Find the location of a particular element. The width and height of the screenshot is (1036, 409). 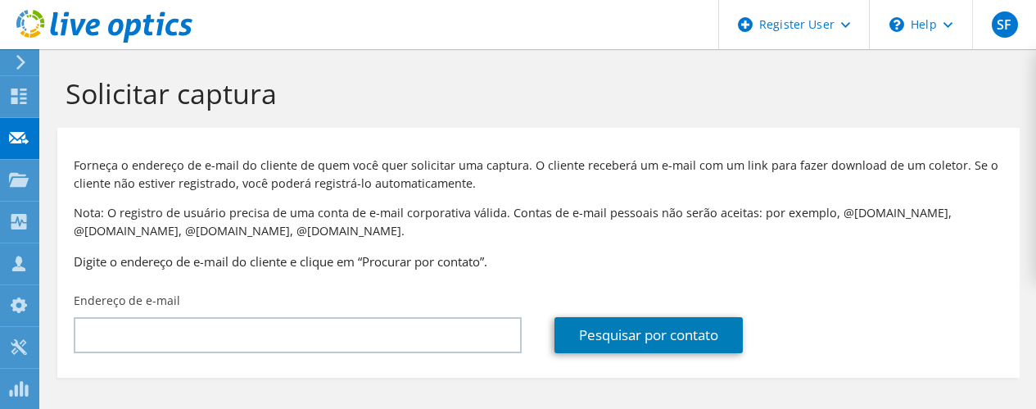

h1: Solicitar captura is located at coordinates (534, 93).